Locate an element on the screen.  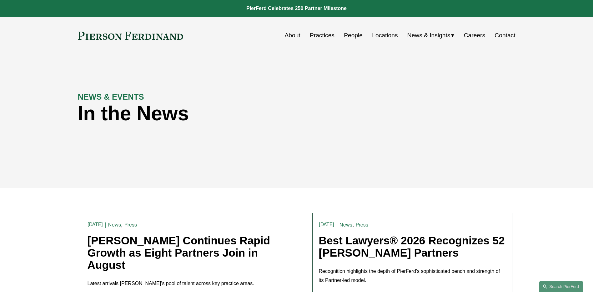
a: About is located at coordinates (293, 35).